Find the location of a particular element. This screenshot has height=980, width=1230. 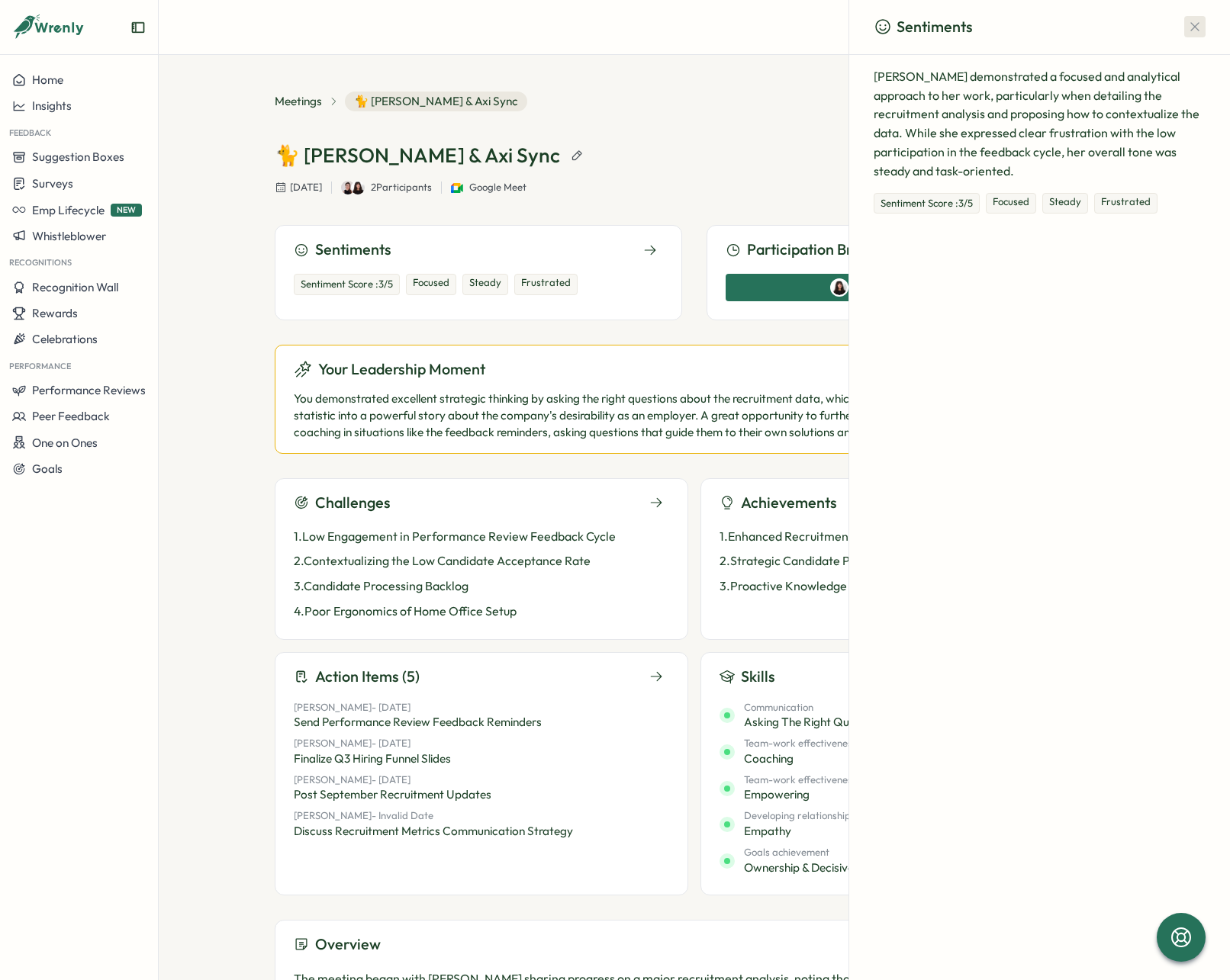

h3: Skills is located at coordinates (757, 677).